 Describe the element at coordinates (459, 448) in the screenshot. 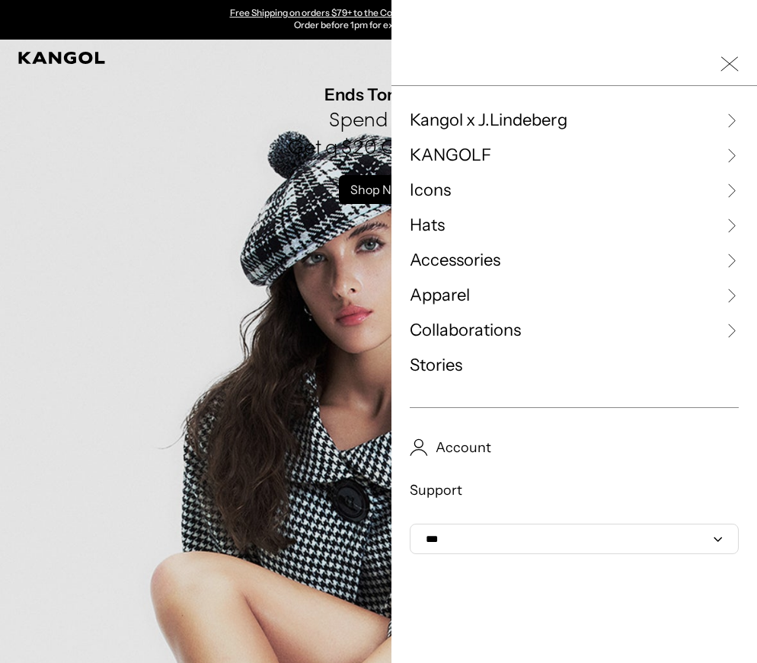

I see `span: Account` at that location.